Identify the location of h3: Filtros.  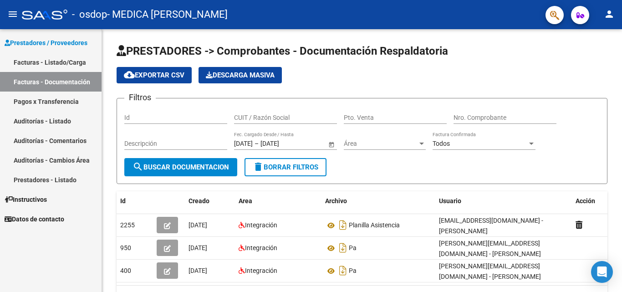
(140, 97).